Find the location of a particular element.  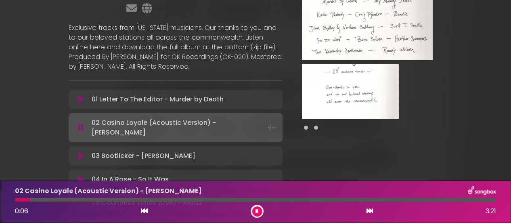

img: waveform4.gif is located at coordinates (272, 128).